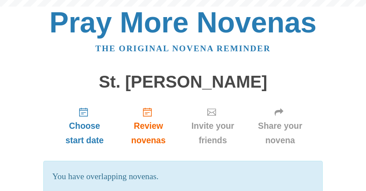 The image size is (366, 191). Describe the element at coordinates (280, 126) in the screenshot. I see `a: Share your novena` at that location.